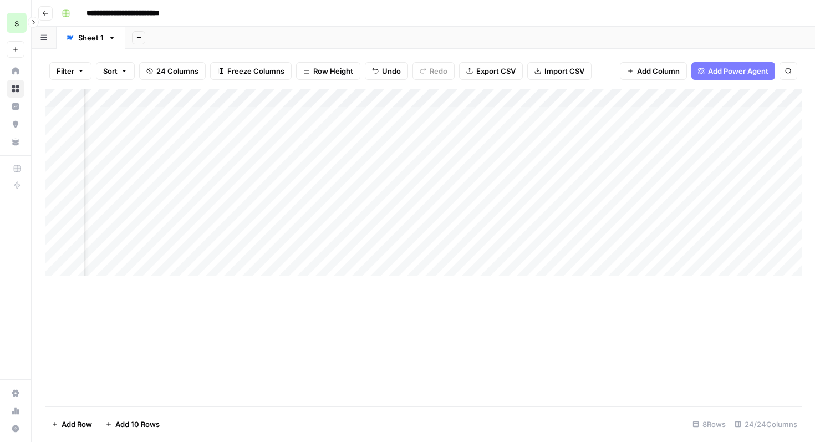 This screenshot has width=815, height=442. Describe the element at coordinates (177, 71) in the screenshot. I see `span: 24 Columns` at that location.